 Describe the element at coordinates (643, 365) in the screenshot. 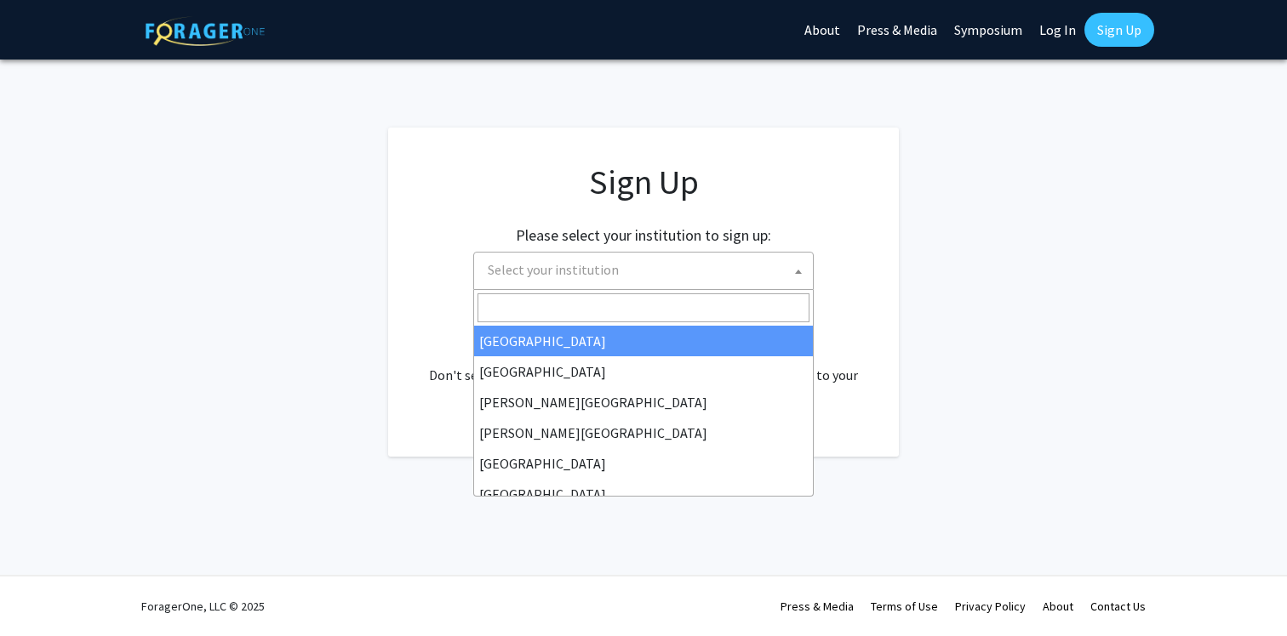

I see `div: Already have an account? . Don't see your institution? about bringing ForagerOne to your institut...` at that location.